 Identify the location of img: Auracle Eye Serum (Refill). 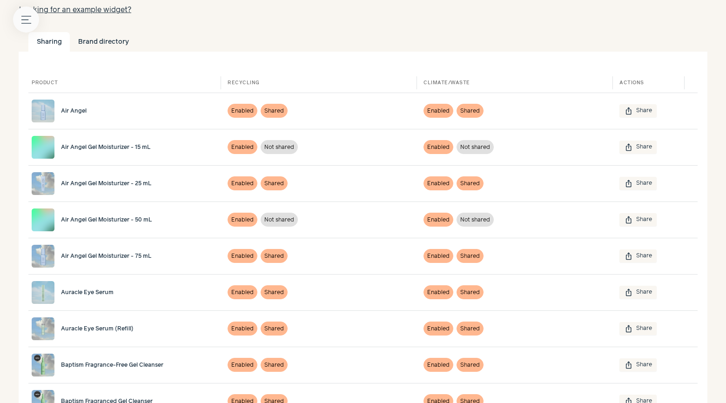
(43, 328).